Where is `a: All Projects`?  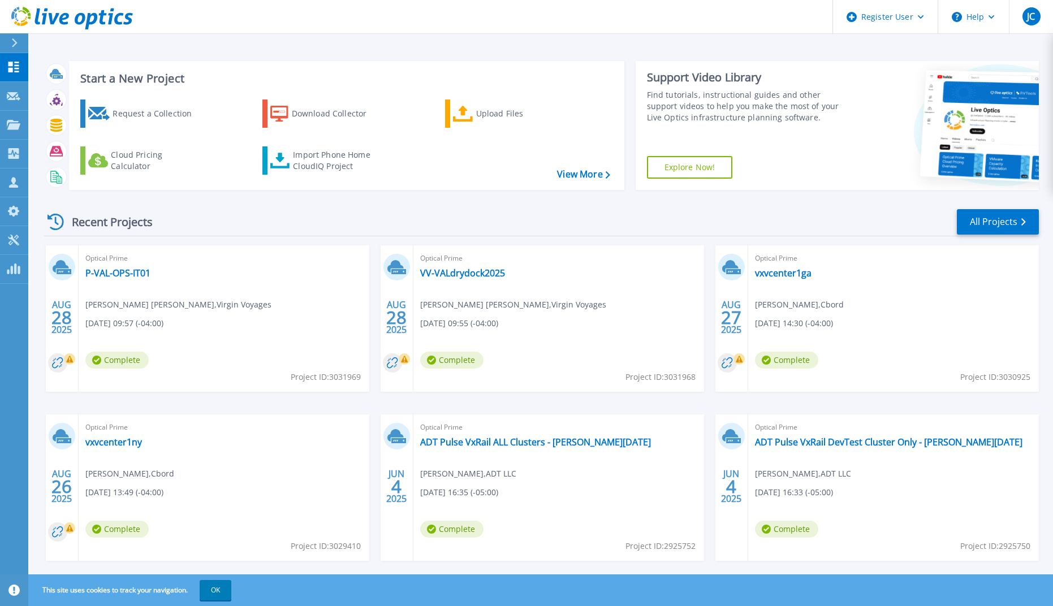
a: All Projects is located at coordinates (998, 222).